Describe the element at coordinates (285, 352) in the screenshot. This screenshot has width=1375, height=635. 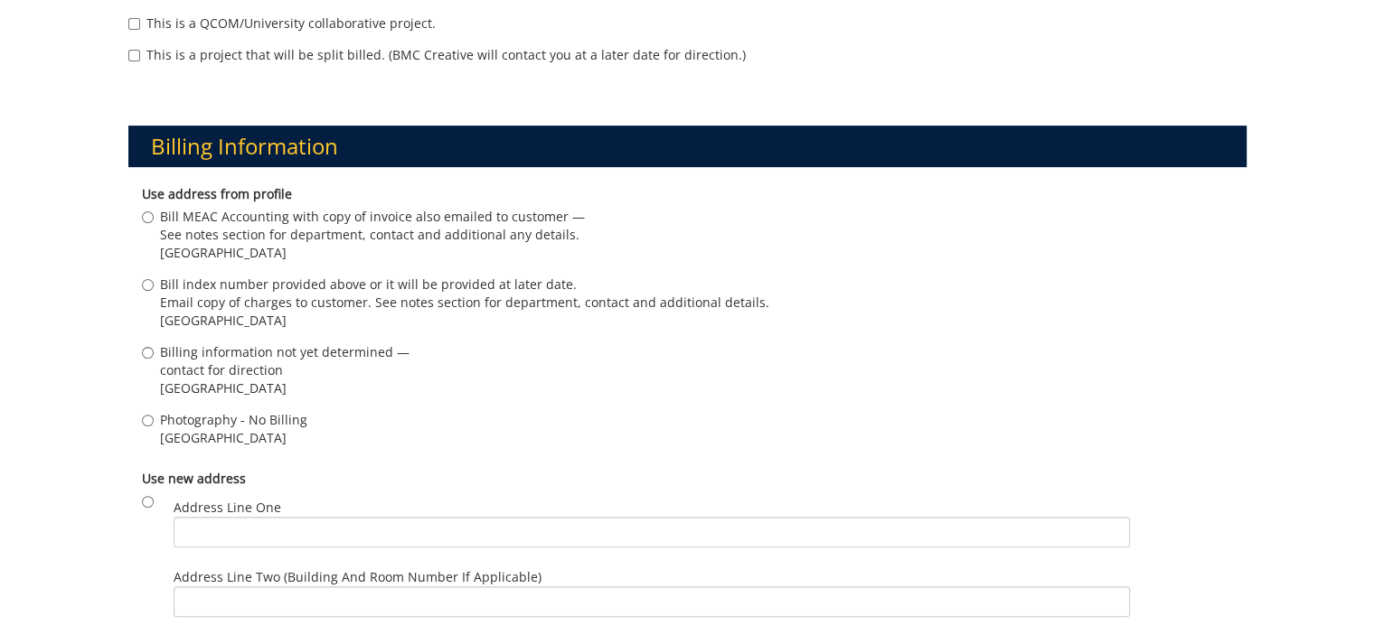
I see `span: Billing information not yet determined —` at that location.